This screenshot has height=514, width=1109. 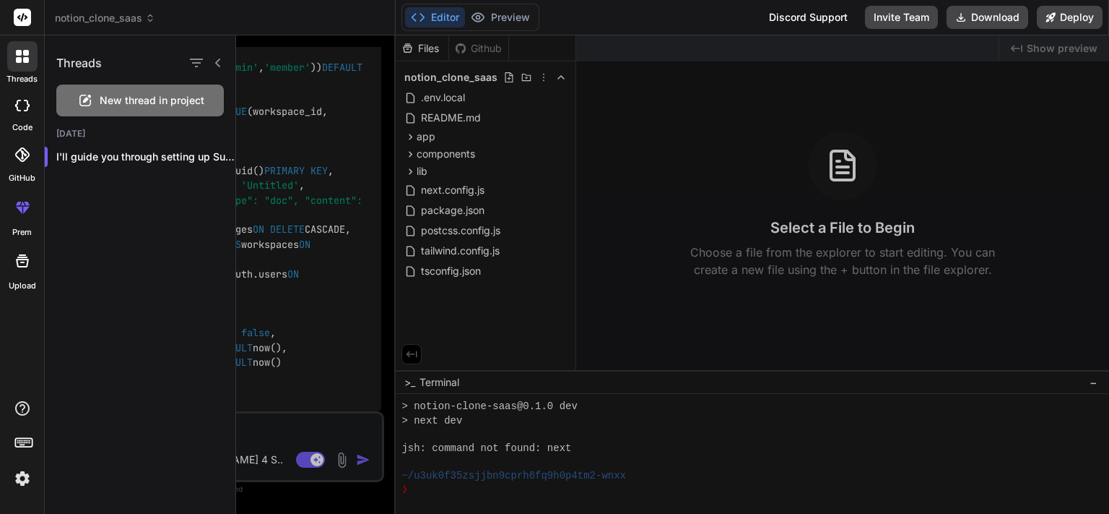 I want to click on button: Deploy, so click(x=1070, y=17).